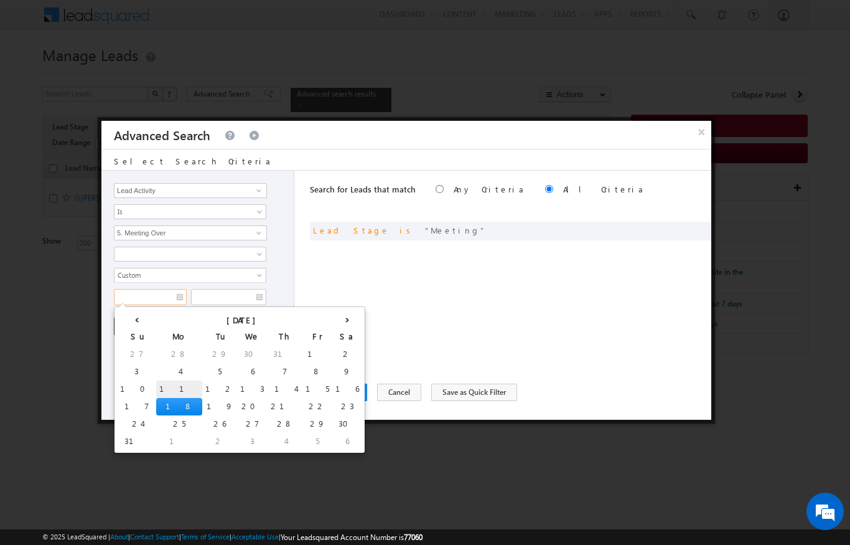 The image size is (850, 545). I want to click on td: 20, so click(252, 407).